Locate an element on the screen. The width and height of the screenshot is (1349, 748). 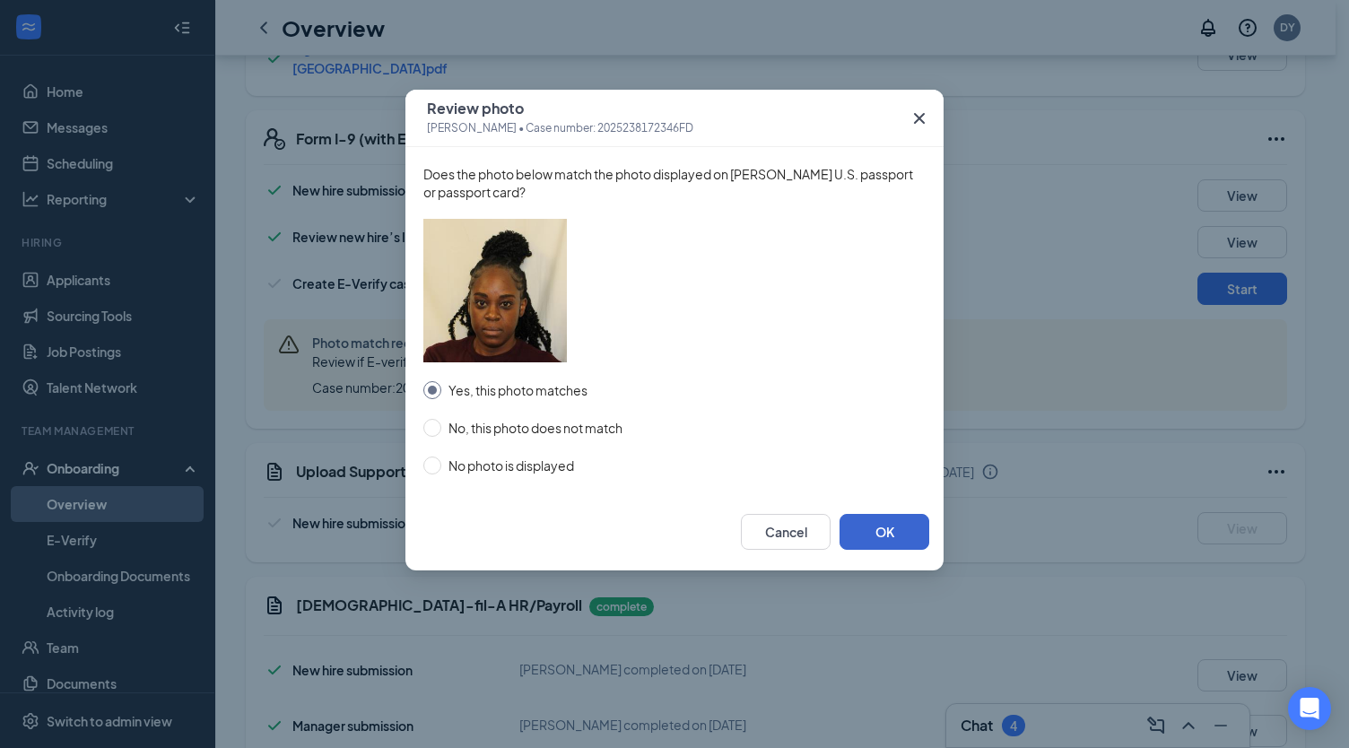
svg: Cross is located at coordinates (919, 118).